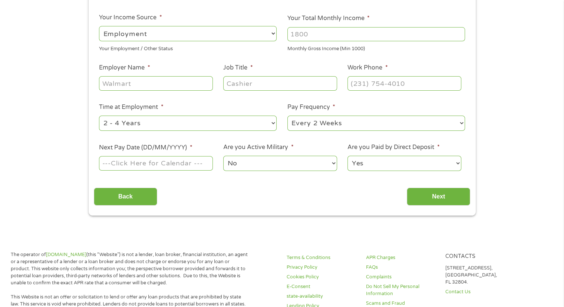 The height and width of the screenshot is (307, 564). I want to click on label: Time at Employment, so click(131, 107).